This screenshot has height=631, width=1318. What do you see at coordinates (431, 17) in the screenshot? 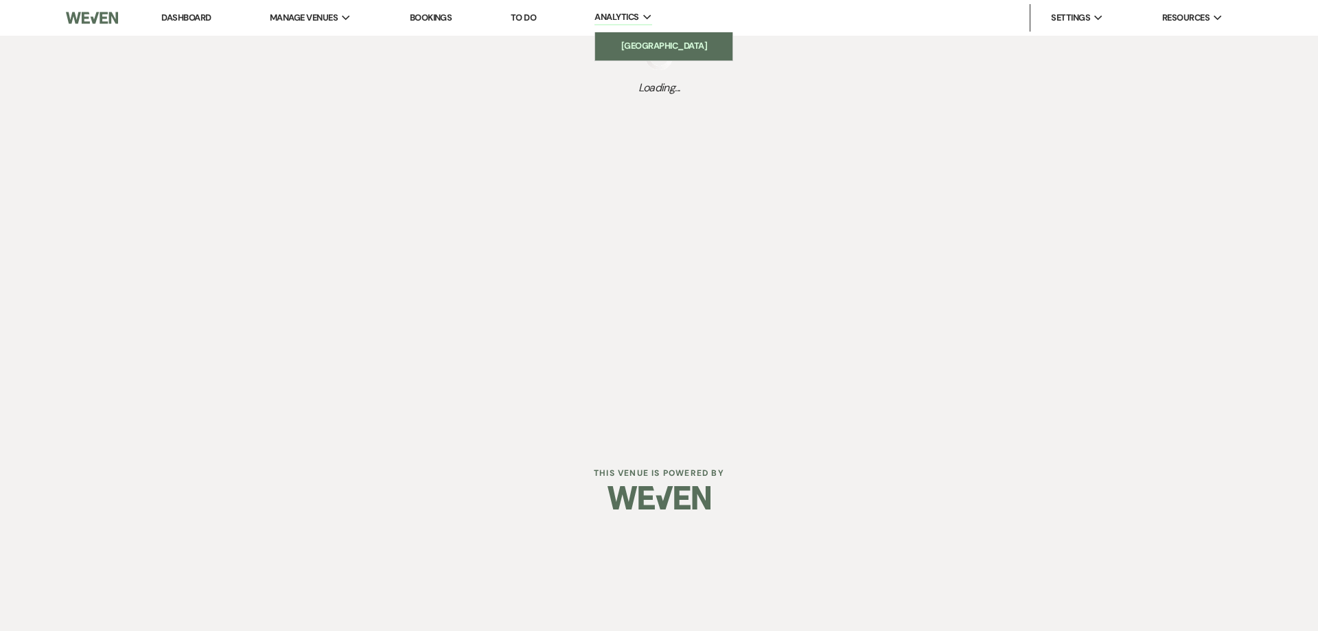
I see `a: Bookings` at bounding box center [431, 17].